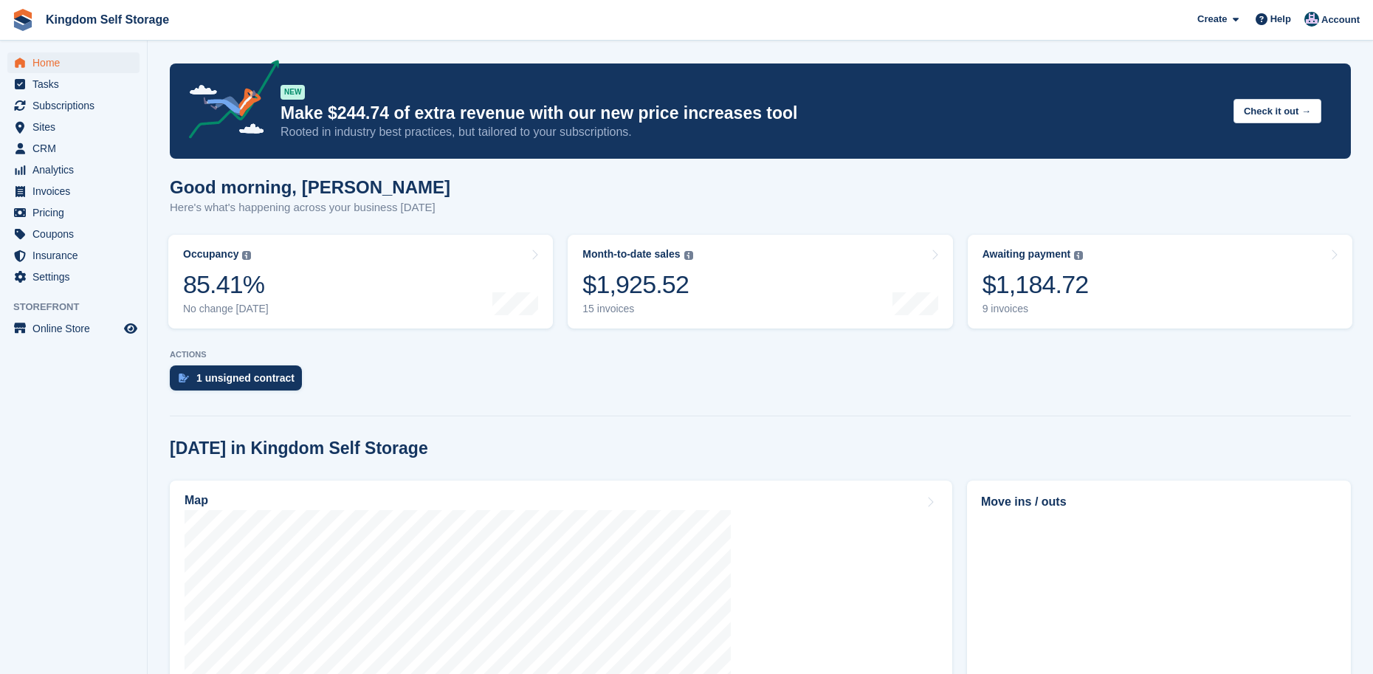 The height and width of the screenshot is (674, 1373). I want to click on p: Rooted in industry best practices, but tailored to your subscriptions., so click(751, 132).